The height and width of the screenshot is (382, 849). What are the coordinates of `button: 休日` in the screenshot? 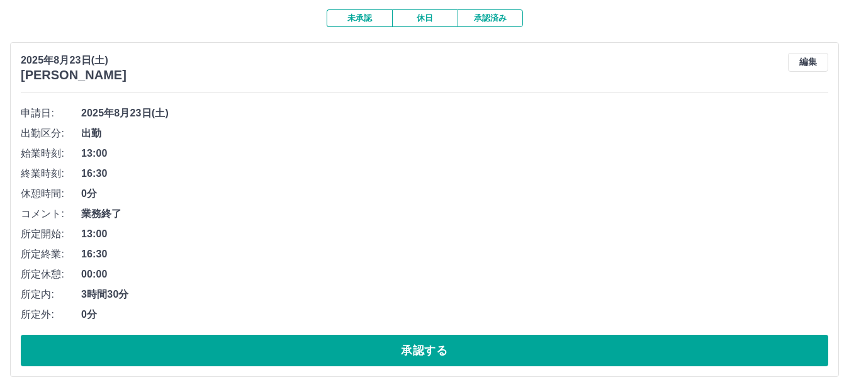 It's located at (425, 18).